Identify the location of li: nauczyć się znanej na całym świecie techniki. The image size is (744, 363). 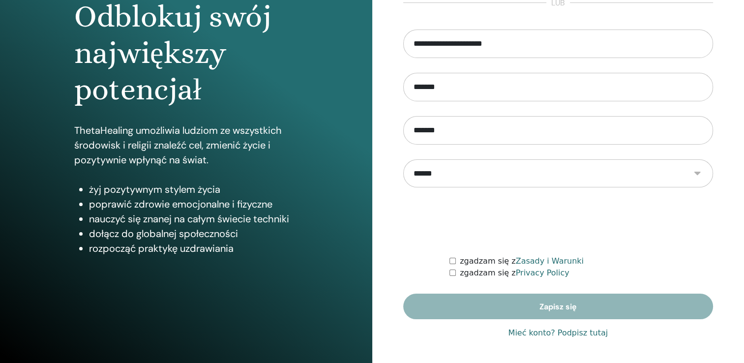
(193, 219).